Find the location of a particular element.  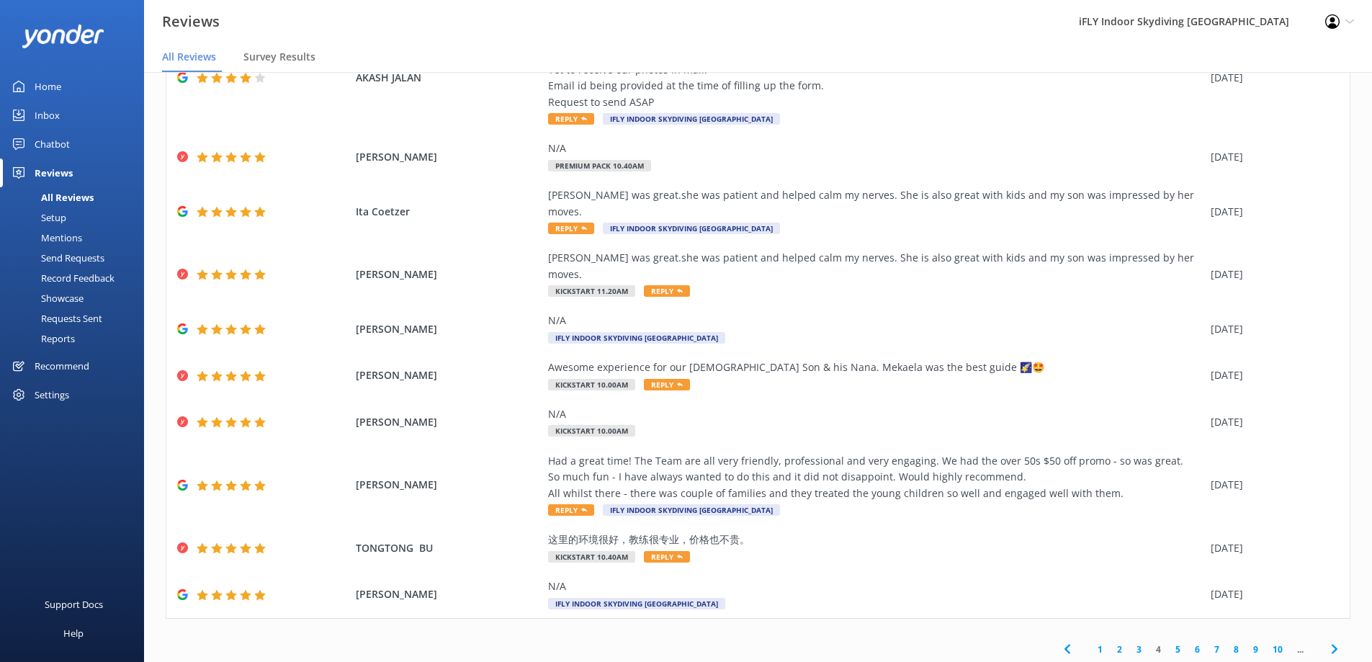

div: Chatbot is located at coordinates (52, 144).